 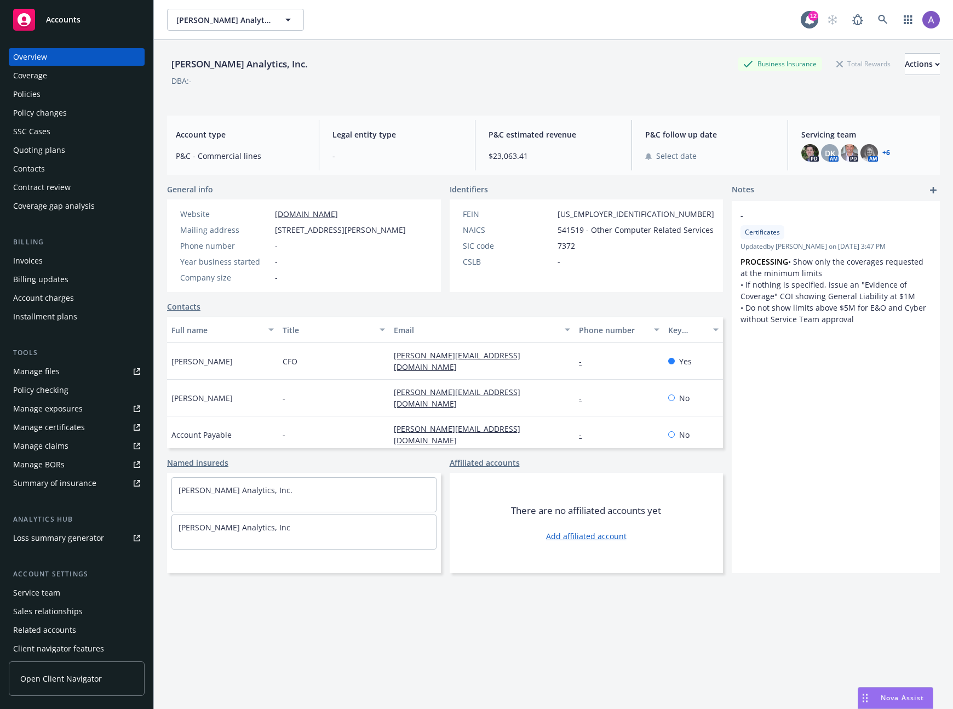 I want to click on span: 7372, so click(x=566, y=245).